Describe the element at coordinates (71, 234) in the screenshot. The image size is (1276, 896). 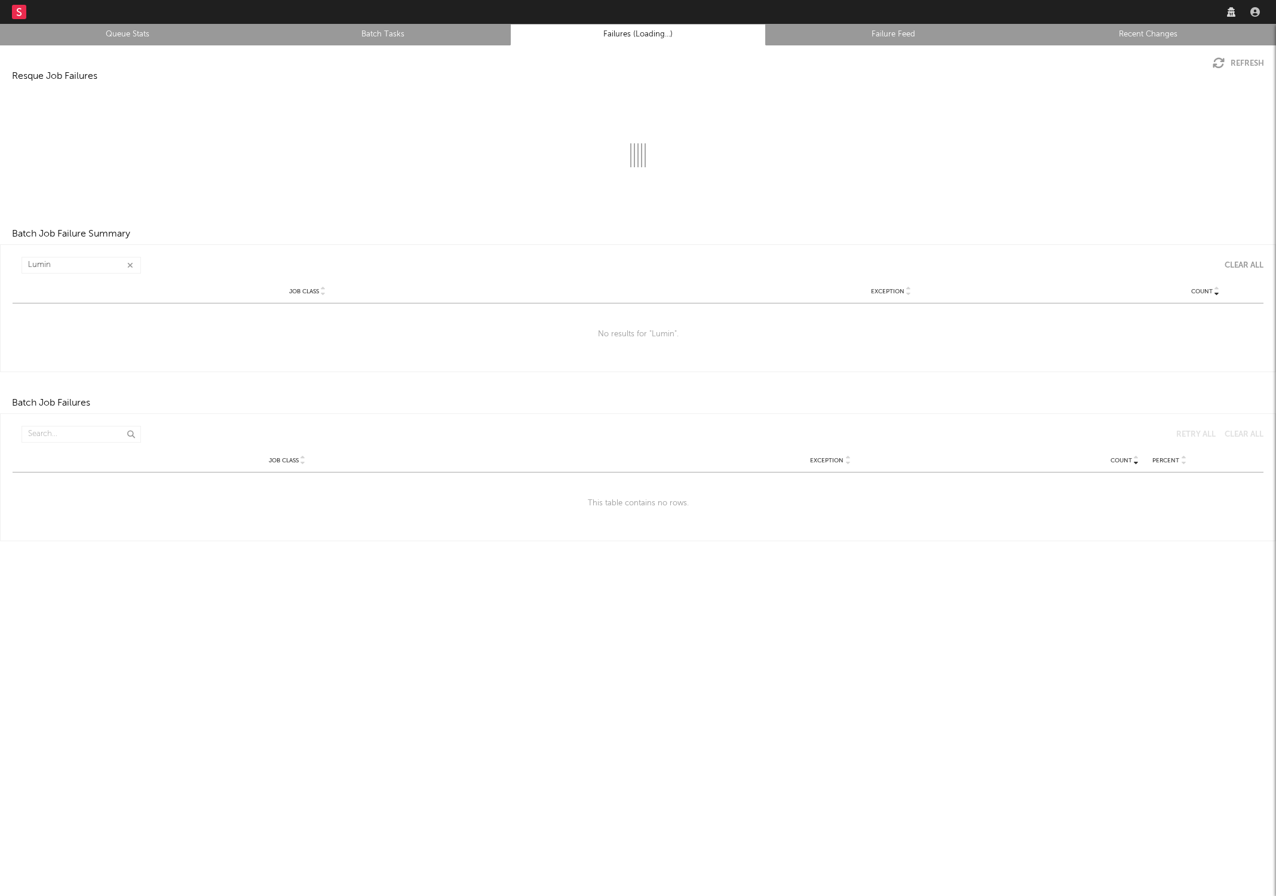
I see `div: Batch Job Failure Summary` at that location.